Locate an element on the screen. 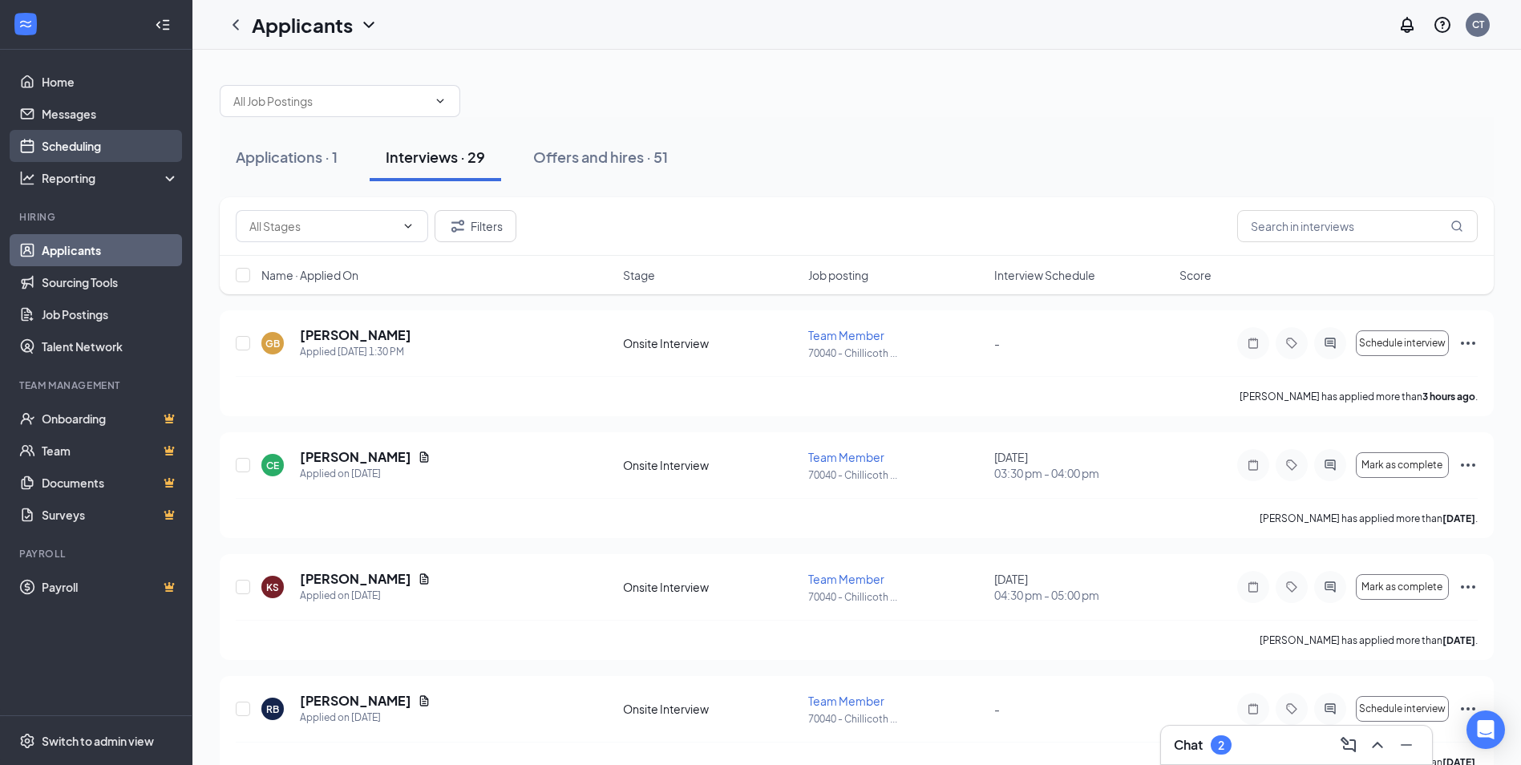  a: Job Postings is located at coordinates (110, 314).